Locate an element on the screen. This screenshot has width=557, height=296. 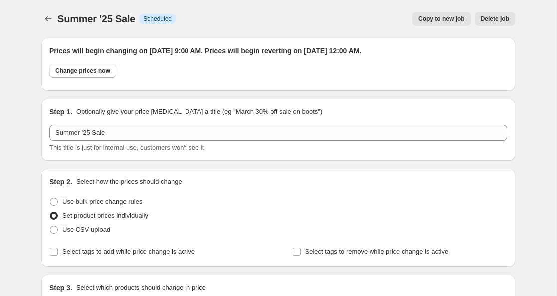
p: Select which products should change in price is located at coordinates (141, 287).